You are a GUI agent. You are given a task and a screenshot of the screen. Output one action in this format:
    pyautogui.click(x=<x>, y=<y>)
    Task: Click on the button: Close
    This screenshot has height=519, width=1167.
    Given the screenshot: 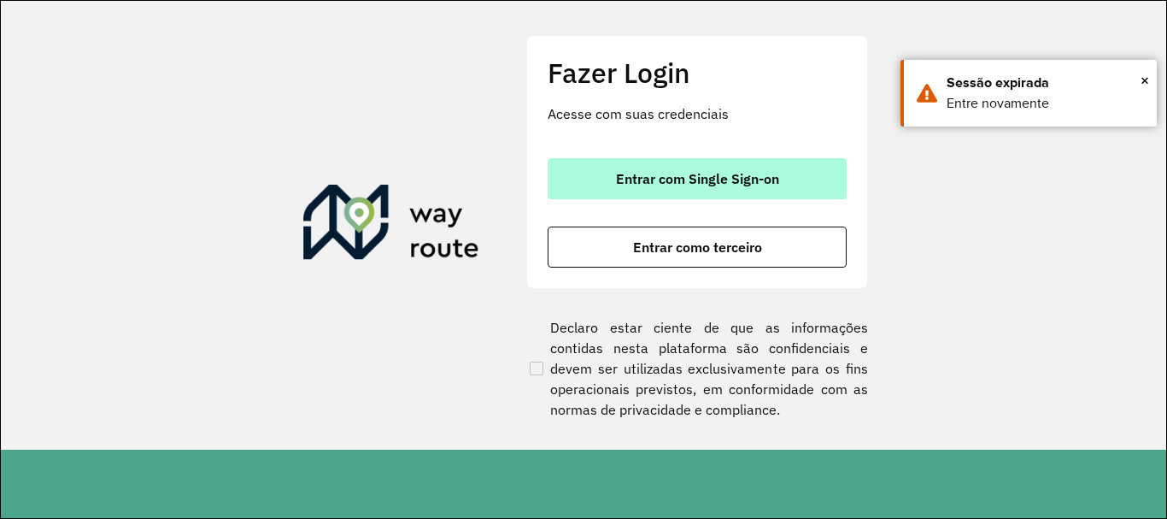 What is the action you would take?
    pyautogui.click(x=1145, y=80)
    